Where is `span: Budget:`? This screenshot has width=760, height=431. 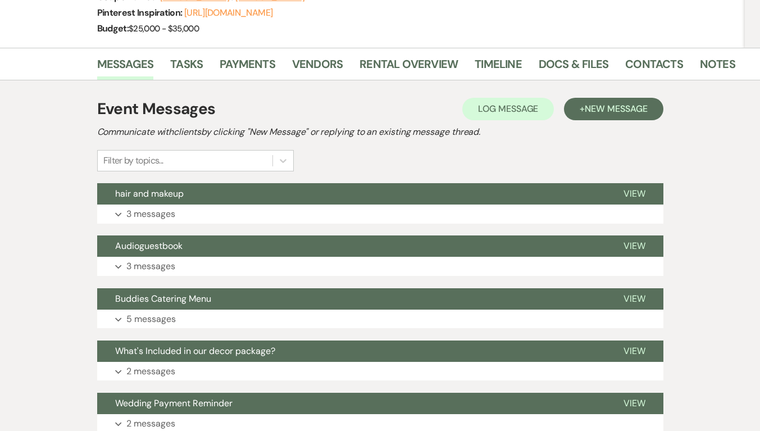
span: Budget: is located at coordinates (113, 28).